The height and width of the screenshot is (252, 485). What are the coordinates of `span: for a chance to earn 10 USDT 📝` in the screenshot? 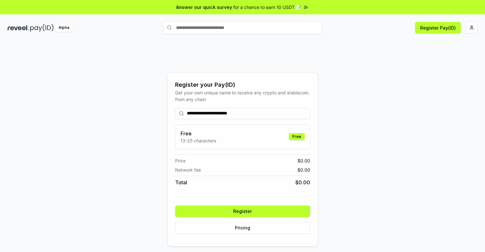 It's located at (267, 7).